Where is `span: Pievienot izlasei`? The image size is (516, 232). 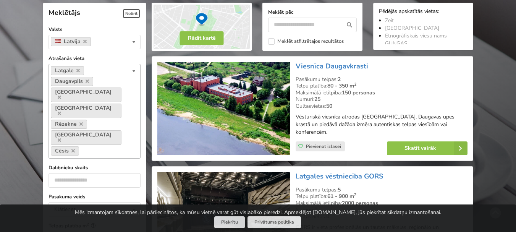 span: Pievienot izlasei is located at coordinates (324, 146).